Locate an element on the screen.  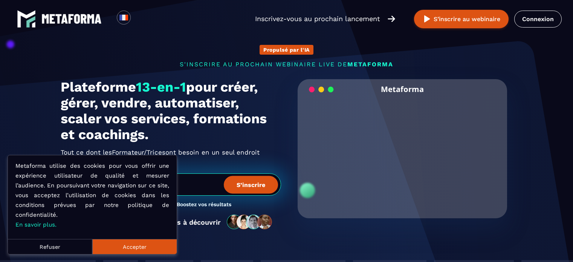
button: S’inscrire is located at coordinates (251, 184).